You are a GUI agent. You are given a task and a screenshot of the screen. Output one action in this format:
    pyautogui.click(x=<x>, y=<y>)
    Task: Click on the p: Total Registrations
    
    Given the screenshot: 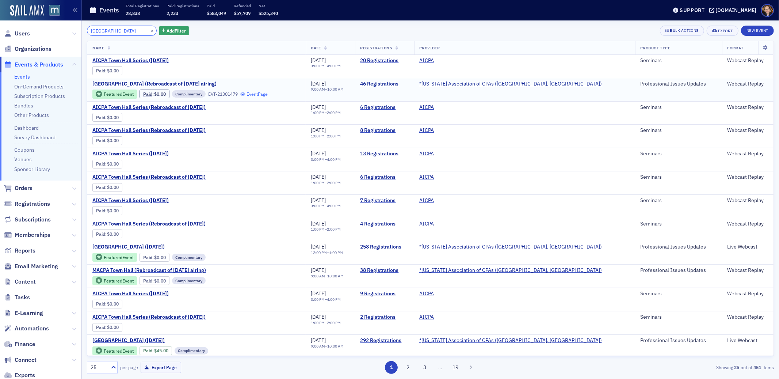 What is the action you would take?
    pyautogui.click(x=142, y=6)
    